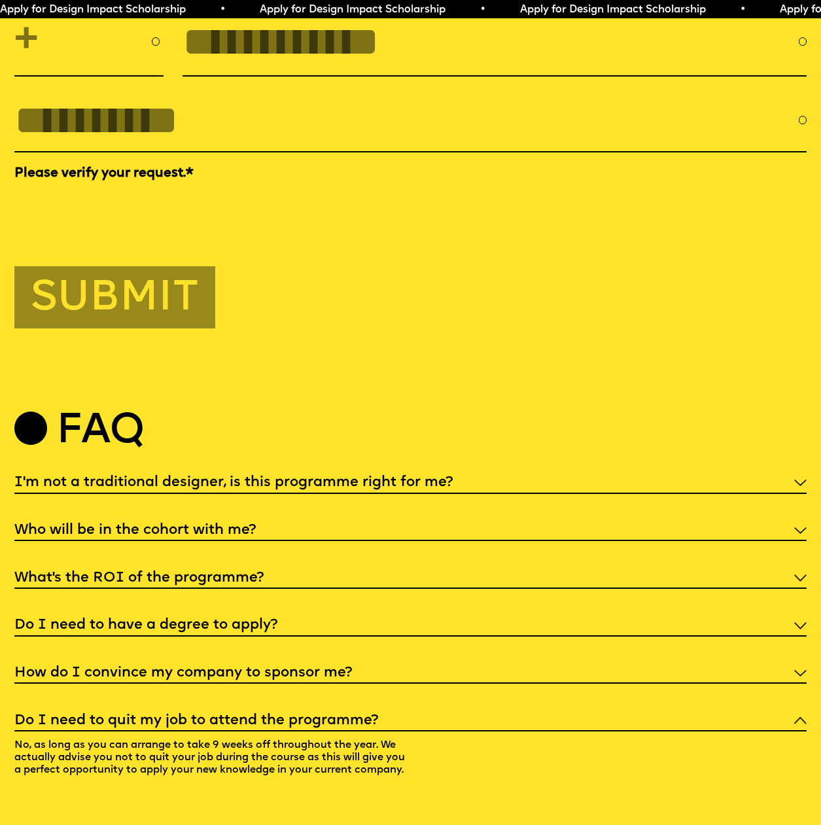 The height and width of the screenshot is (825, 821). Describe the element at coordinates (135, 531) in the screenshot. I see `h5: Who will be in the cohort with me?` at that location.